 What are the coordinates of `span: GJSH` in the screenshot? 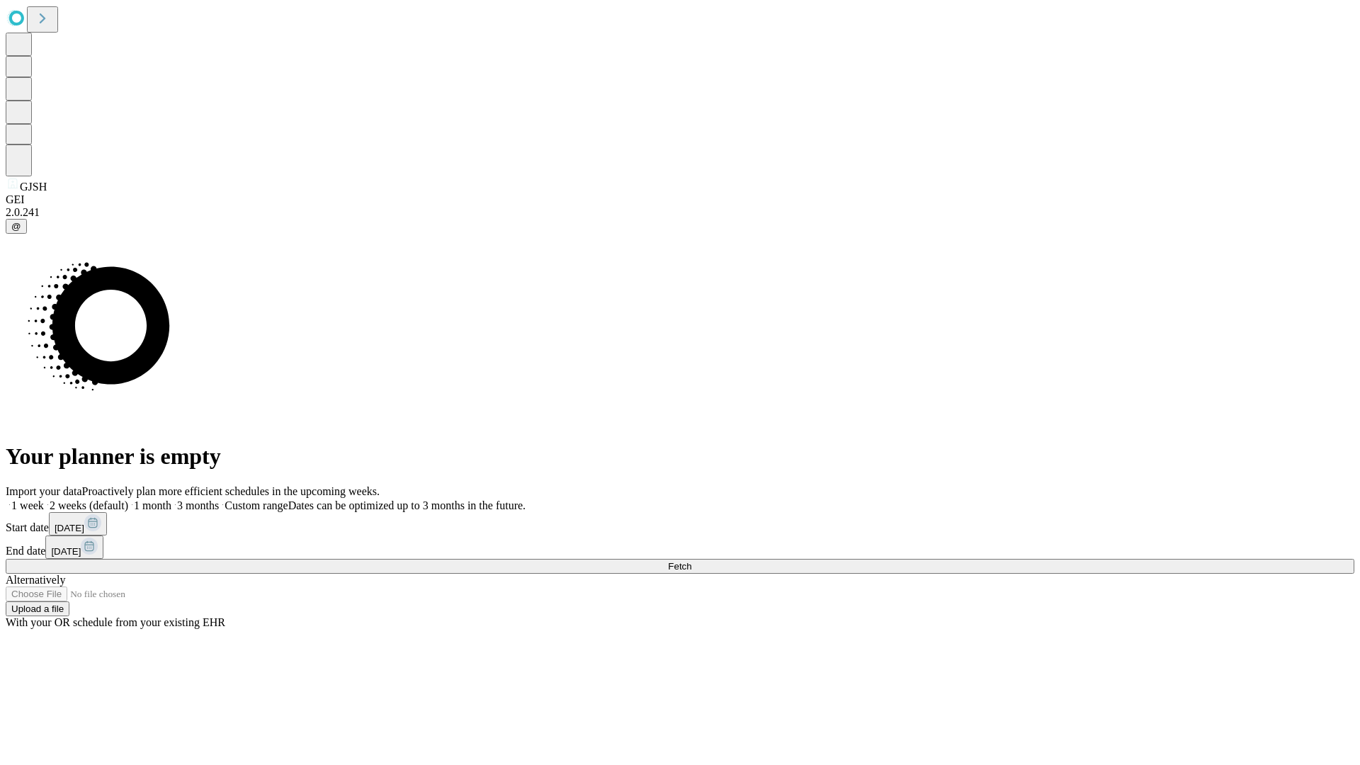 It's located at (33, 186).